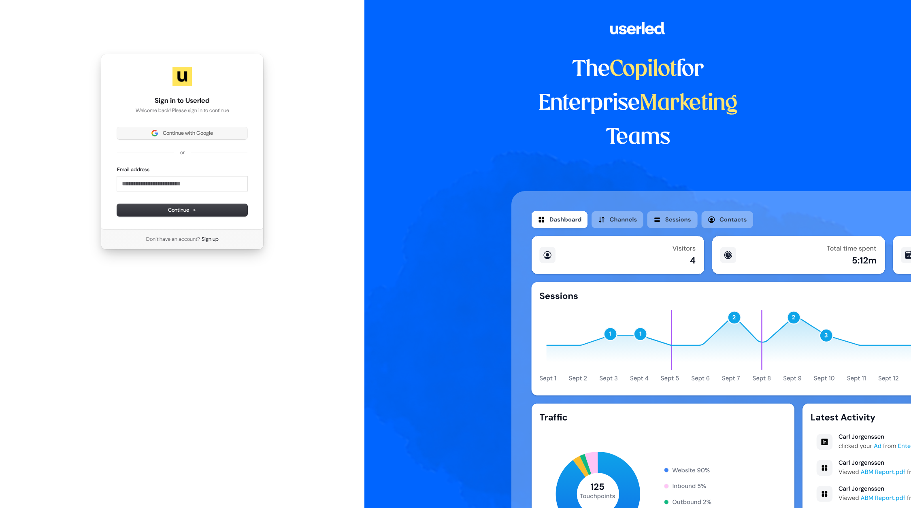 Image resolution: width=911 pixels, height=508 pixels. Describe the element at coordinates (182, 210) in the screenshot. I see `span: Continue` at that location.